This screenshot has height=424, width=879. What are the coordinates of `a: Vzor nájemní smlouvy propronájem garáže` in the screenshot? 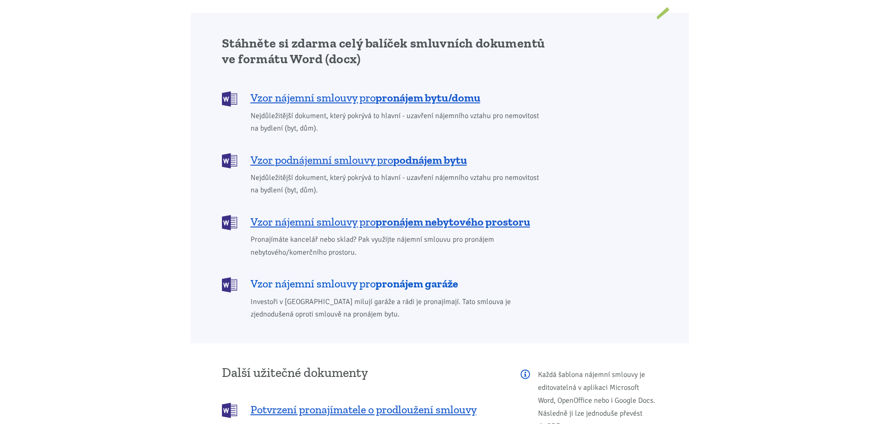 It's located at (384, 284).